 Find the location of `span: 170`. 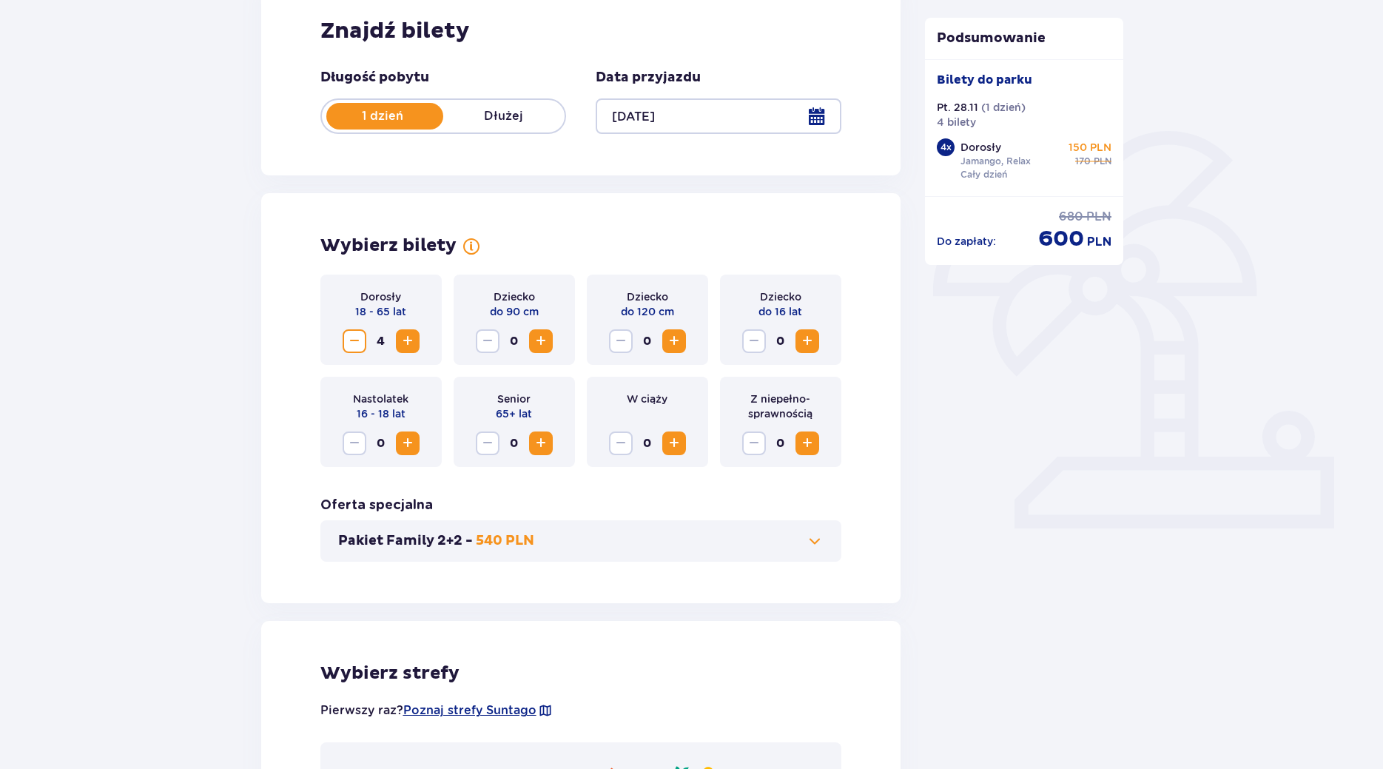

span: 170 is located at coordinates (1082, 161).